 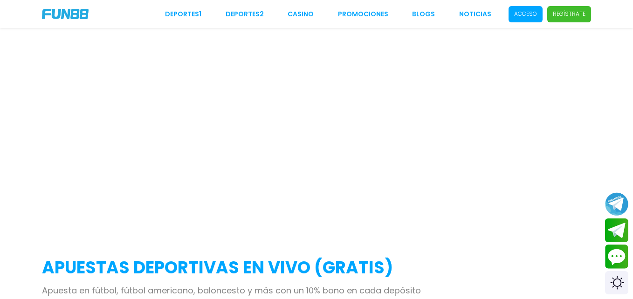 I want to click on img: Company Logo, so click(x=65, y=14).